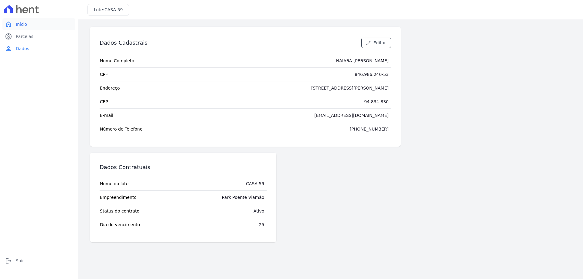 The image size is (583, 279). What do you see at coordinates (124, 43) in the screenshot?
I see `h3: Dados Cadastrais` at bounding box center [124, 43].